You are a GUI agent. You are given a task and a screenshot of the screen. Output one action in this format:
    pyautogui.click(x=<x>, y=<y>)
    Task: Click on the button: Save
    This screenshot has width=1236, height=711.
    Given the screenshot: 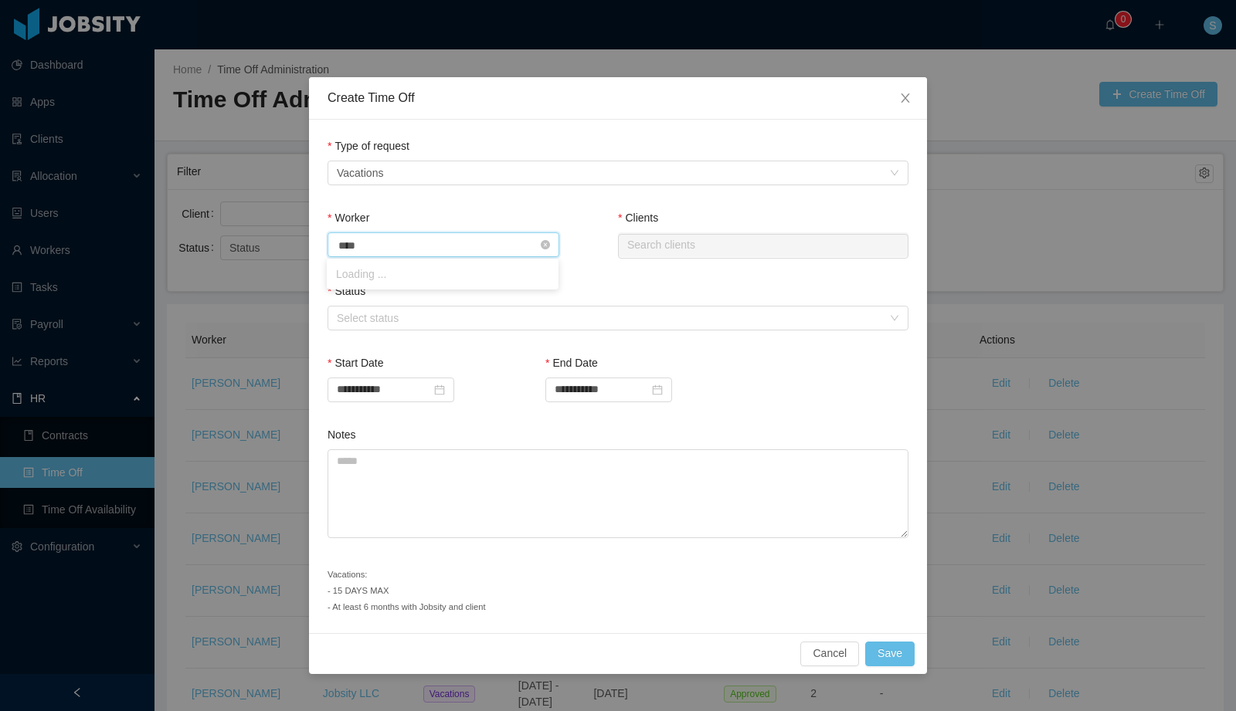 What is the action you would take?
    pyautogui.click(x=890, y=654)
    